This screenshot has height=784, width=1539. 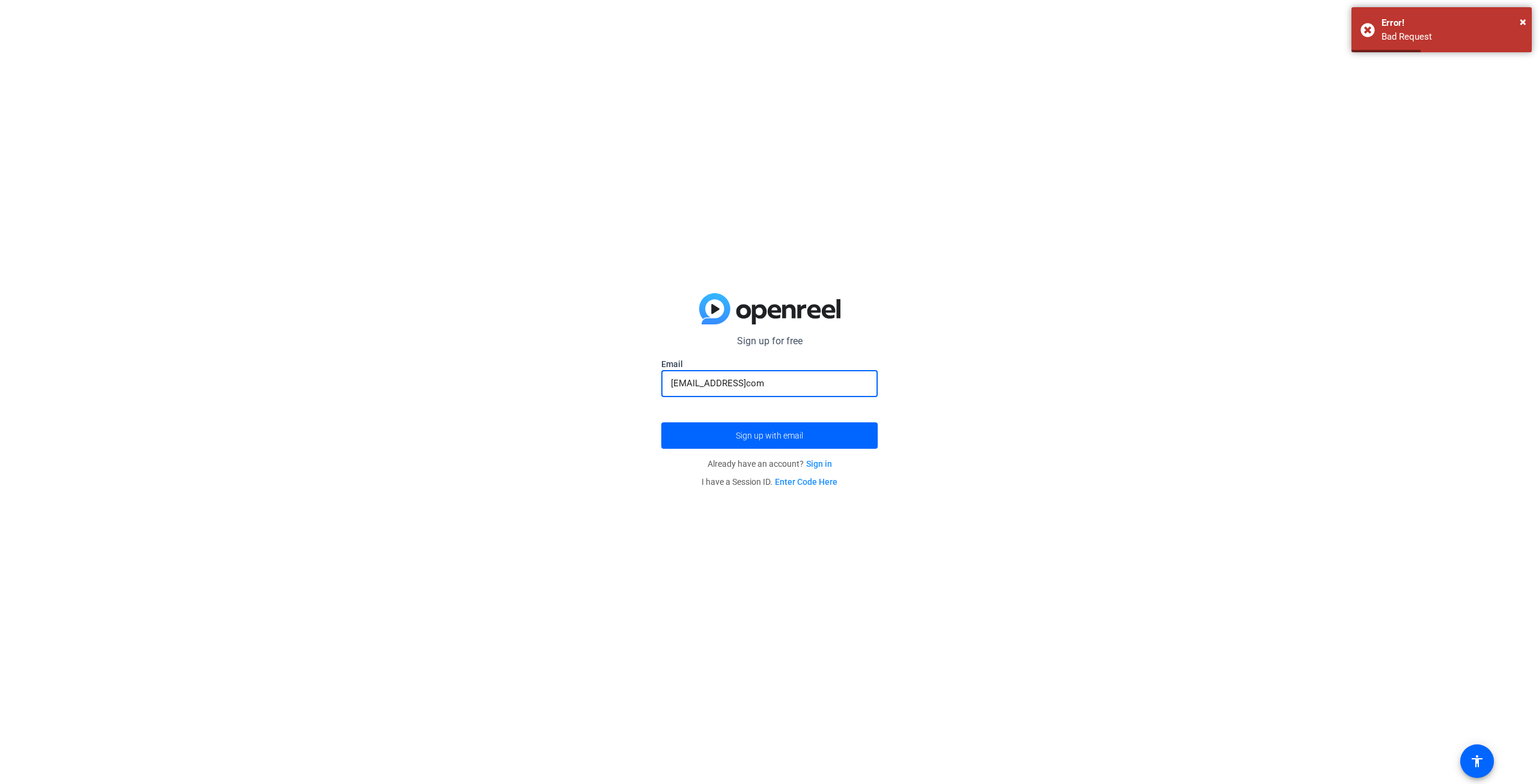 I want to click on input: Enter Email Address, so click(x=770, y=384).